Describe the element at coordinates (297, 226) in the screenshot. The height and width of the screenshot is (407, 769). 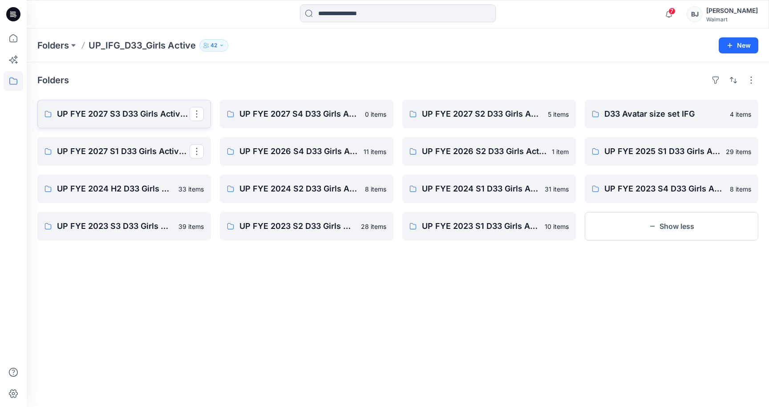
I see `p: UP FYE 2023 S2 D33 Girls Active IFG` at that location.